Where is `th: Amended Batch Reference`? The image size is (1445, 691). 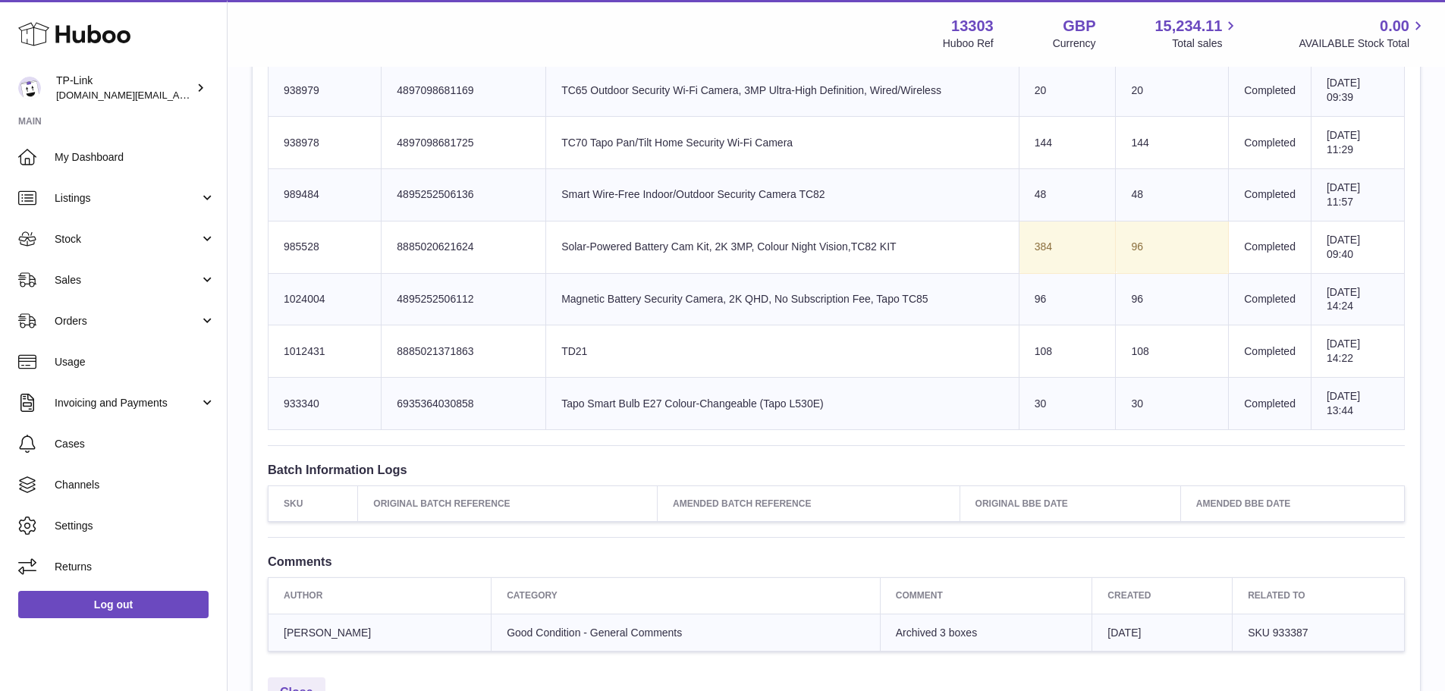
th: Amended Batch Reference is located at coordinates (809, 504).